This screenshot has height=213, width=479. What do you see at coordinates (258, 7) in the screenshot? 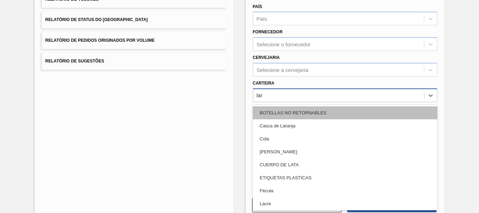
I see `label: País` at bounding box center [258, 7].